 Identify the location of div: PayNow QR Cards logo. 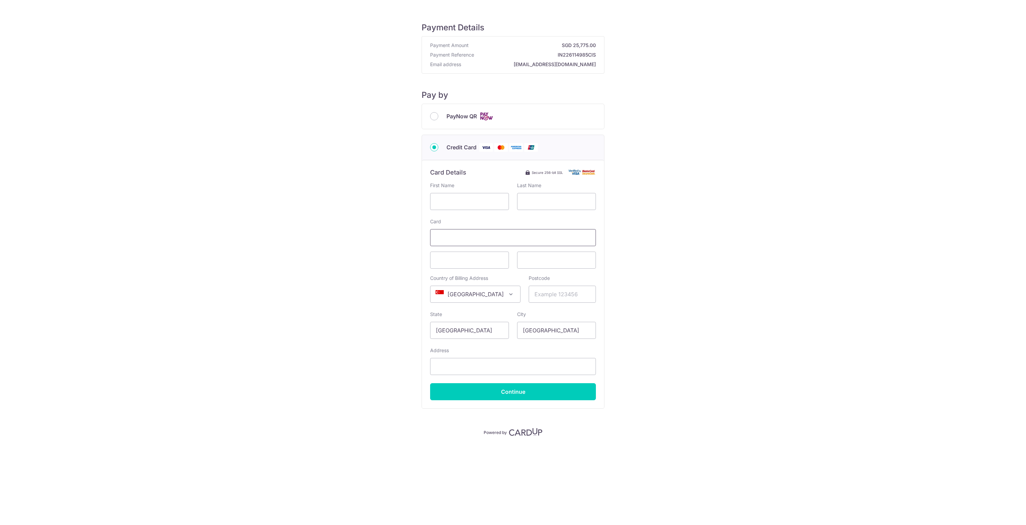
(513, 116).